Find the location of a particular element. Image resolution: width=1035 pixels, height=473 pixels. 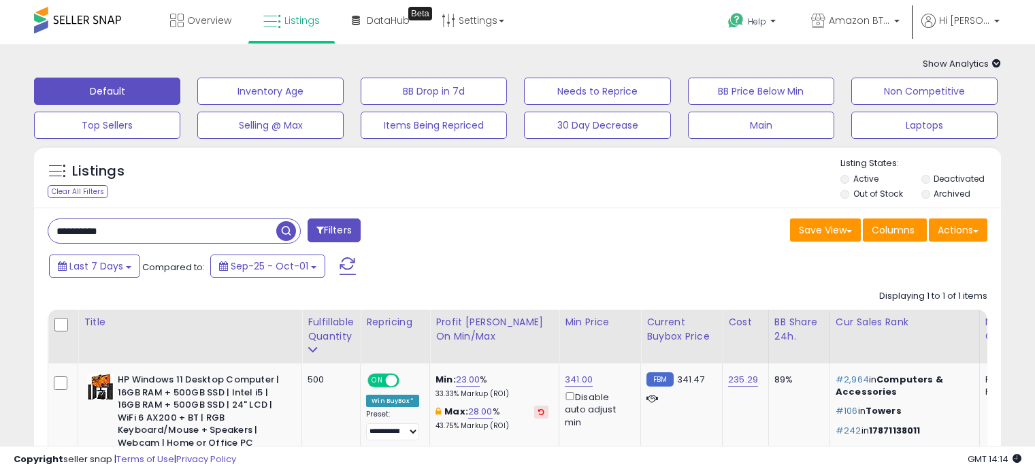

button: Main is located at coordinates (761, 125).